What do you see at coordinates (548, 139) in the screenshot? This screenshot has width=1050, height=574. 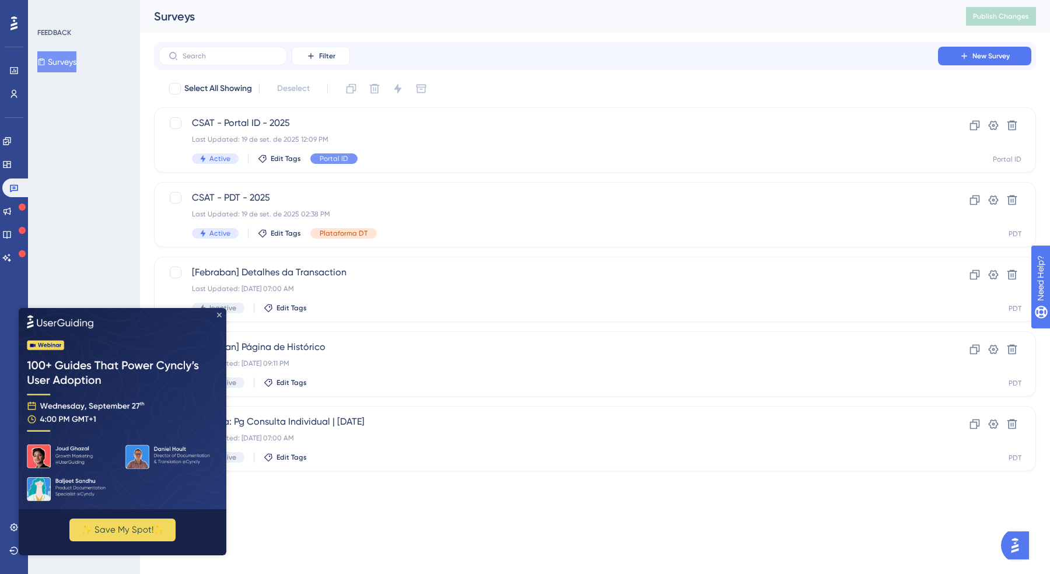 I see `div: Last Updated: 19 de set. de 2025 12:09 PM` at bounding box center [548, 139].